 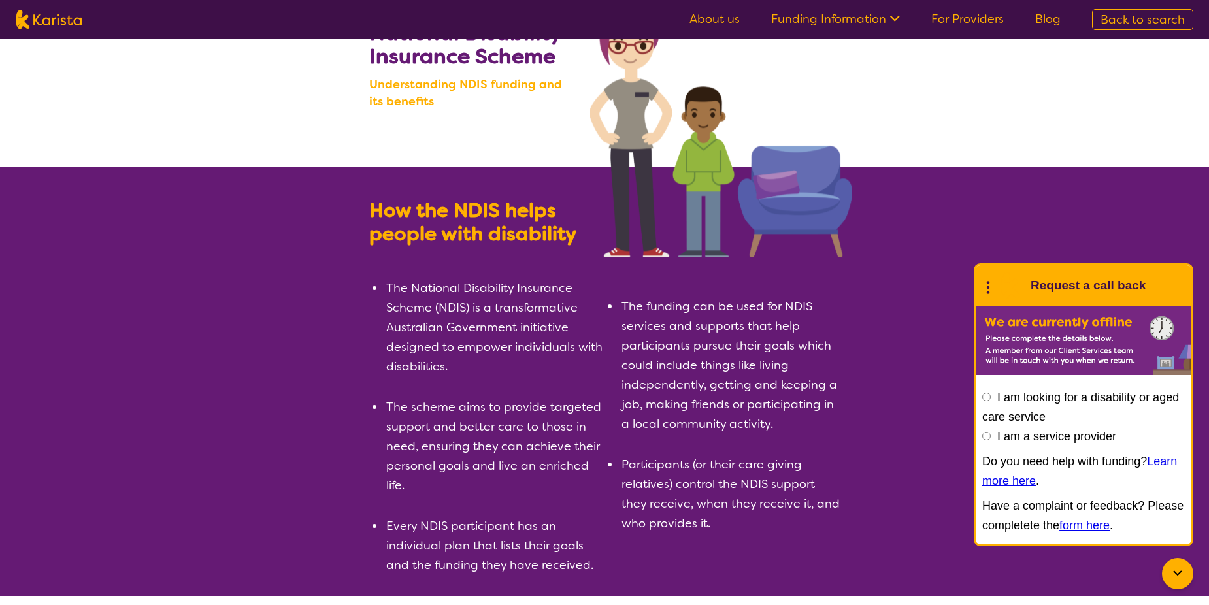 I want to click on img: Karista logo, so click(x=48, y=20).